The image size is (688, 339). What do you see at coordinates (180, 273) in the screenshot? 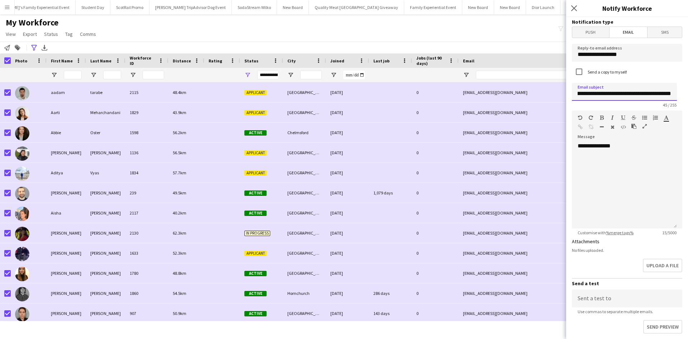
I see `span: 48.8km` at bounding box center [180, 273].